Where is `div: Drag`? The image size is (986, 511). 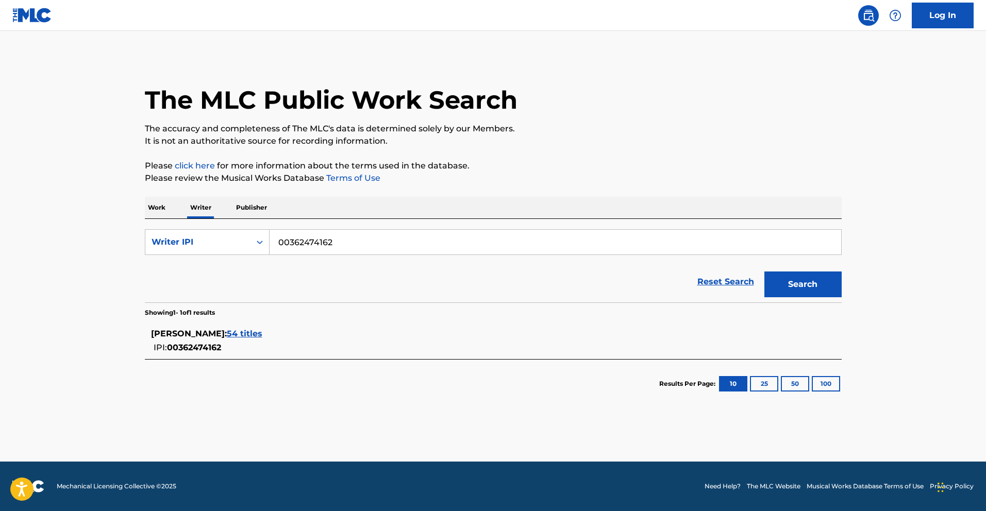
div: Drag is located at coordinates (941, 488).